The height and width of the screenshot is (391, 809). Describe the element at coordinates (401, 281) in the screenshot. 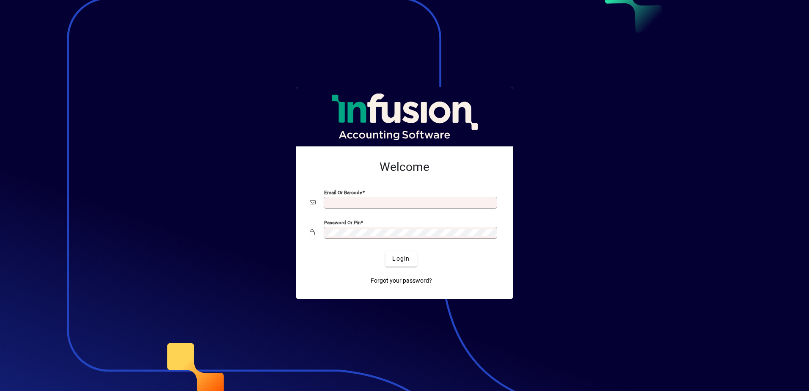

I see `span: Forgot your password?` at that location.